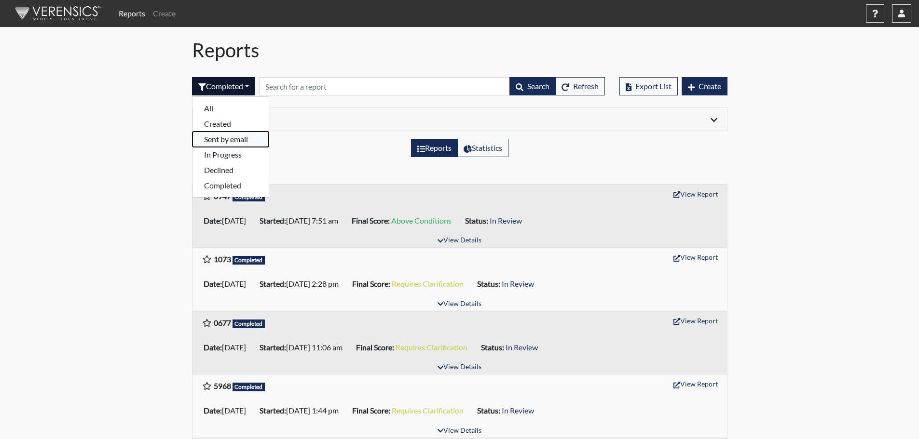  What do you see at coordinates (460, 173) in the screenshot?
I see `h5: Results: 249` at bounding box center [460, 173].